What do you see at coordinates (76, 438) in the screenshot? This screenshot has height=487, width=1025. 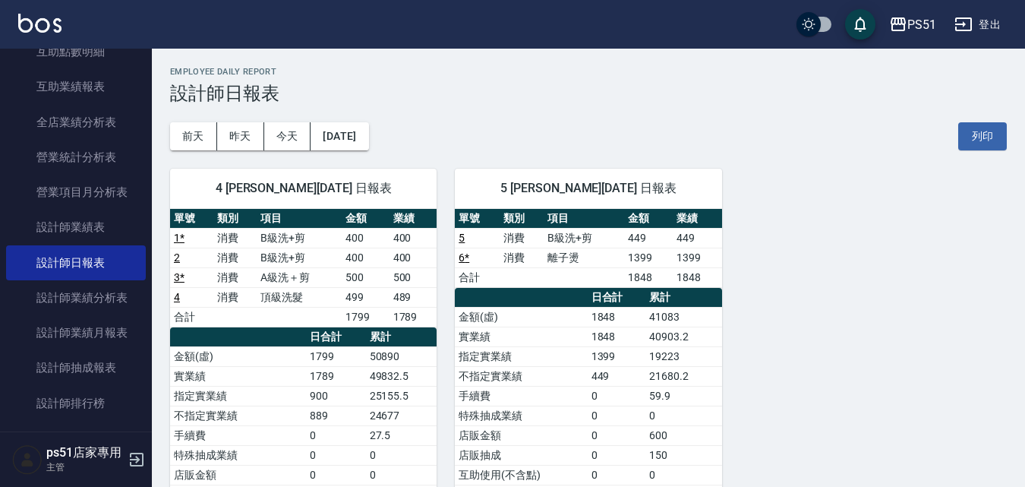 I see `a: 商品銷售排行榜` at bounding box center [76, 438].